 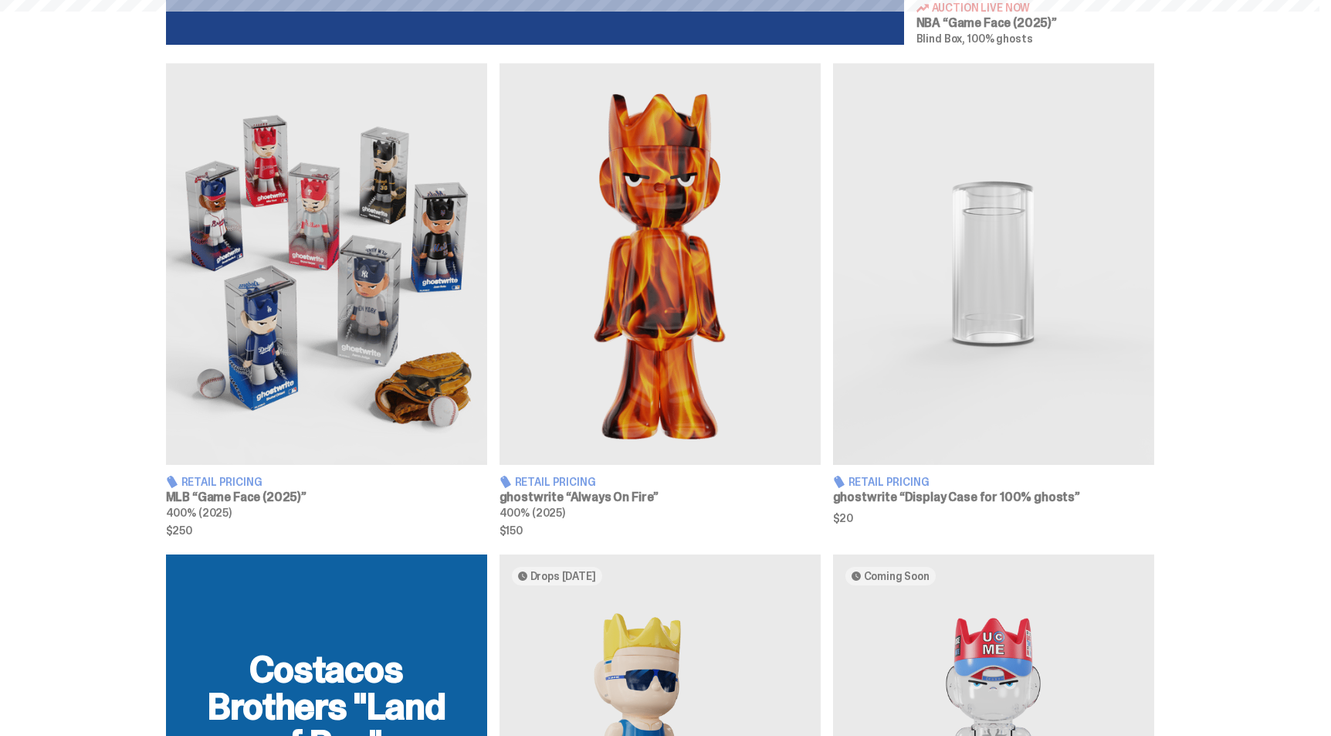 I want to click on img: Display Case for 100% ghosts, so click(x=993, y=264).